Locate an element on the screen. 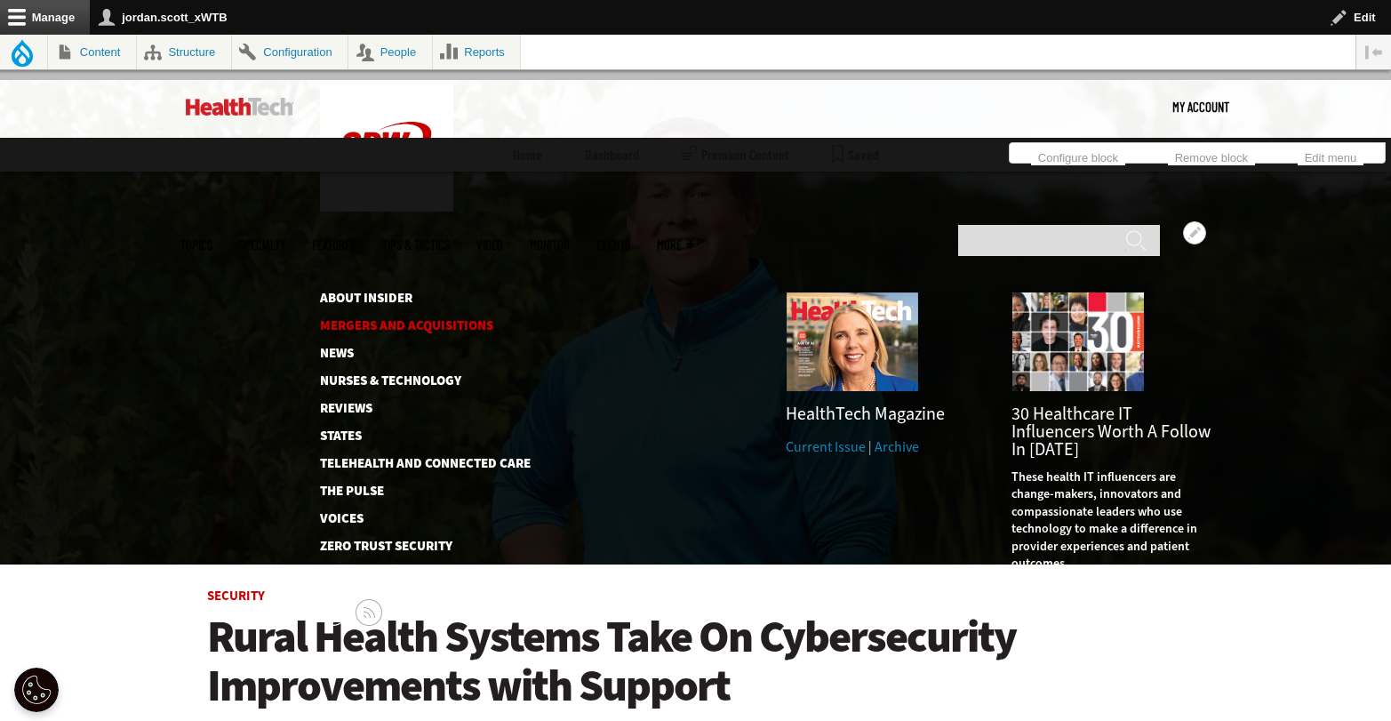 This screenshot has height=721, width=1391. button: Vertical orientation is located at coordinates (1373, 52).